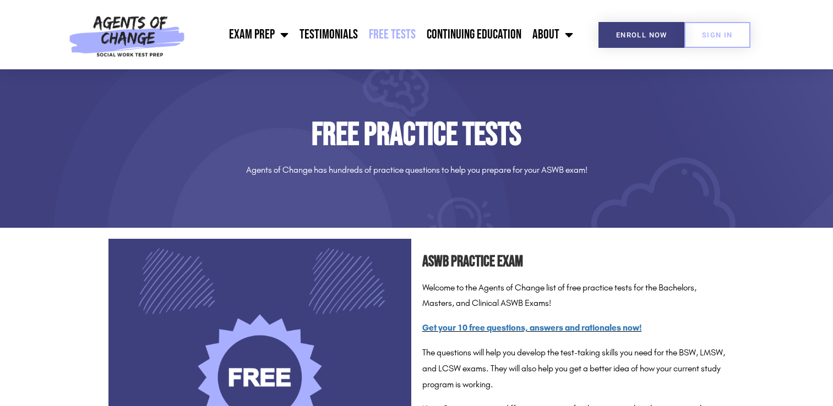  Describe the element at coordinates (417, 170) in the screenshot. I see `p: Agents of Change has hundreds of practice questions to help you prepare for your ASWB exam!` at that location.